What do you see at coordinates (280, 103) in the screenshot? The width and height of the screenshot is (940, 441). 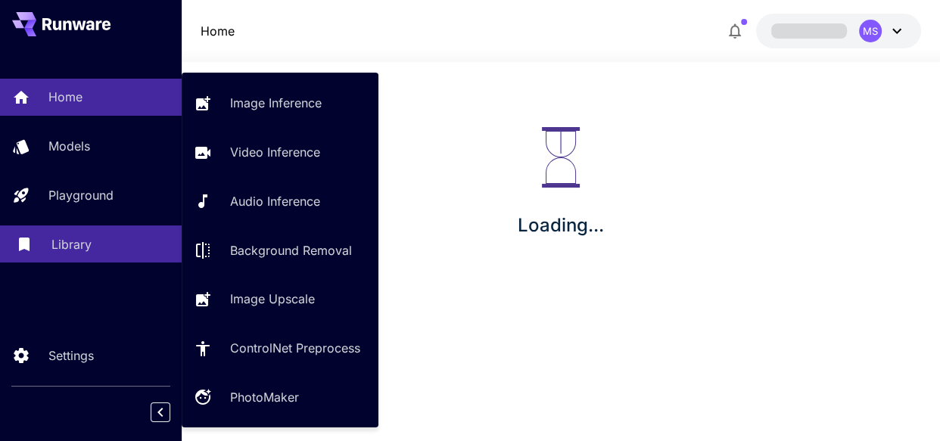 I see `a: Image Inference` at bounding box center [280, 103].